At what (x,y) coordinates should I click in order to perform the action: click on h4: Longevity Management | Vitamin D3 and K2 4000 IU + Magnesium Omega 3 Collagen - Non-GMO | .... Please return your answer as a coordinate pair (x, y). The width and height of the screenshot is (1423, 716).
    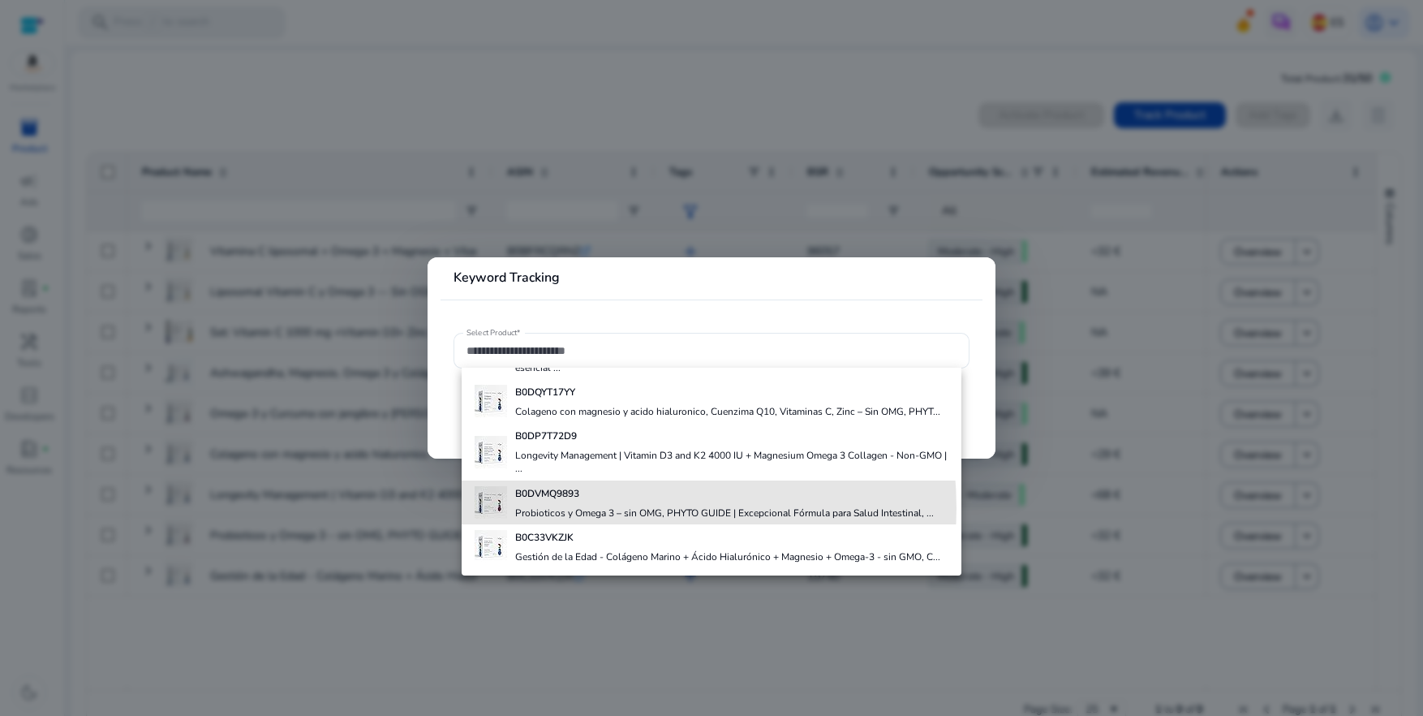
    Looking at the image, I should click on (732, 462).